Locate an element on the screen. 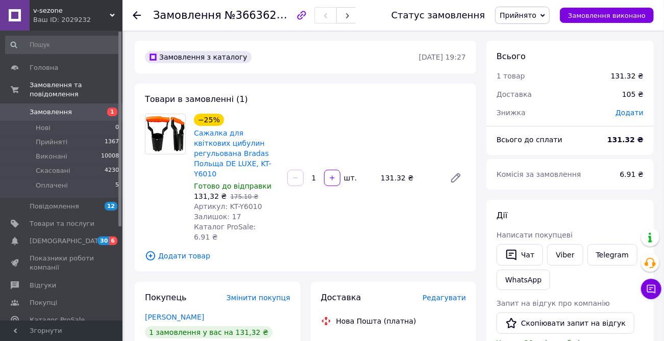 The image size is (664, 341). b: 131.32 ₴ is located at coordinates (625, 140).